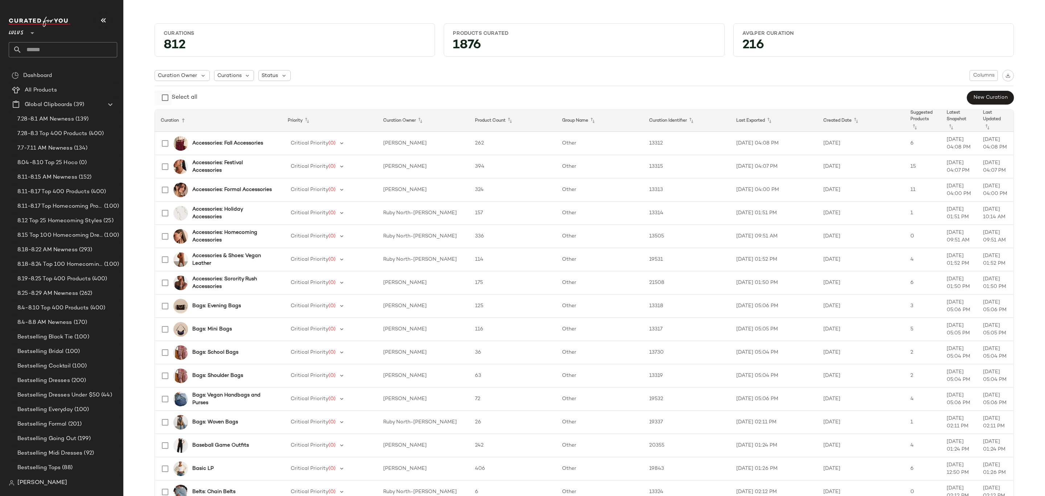 The height and width of the screenshot is (496, 1045). Describe the element at coordinates (233, 260) in the screenshot. I see `b: Accessories & Shoes: Vegan Leather` at that location.